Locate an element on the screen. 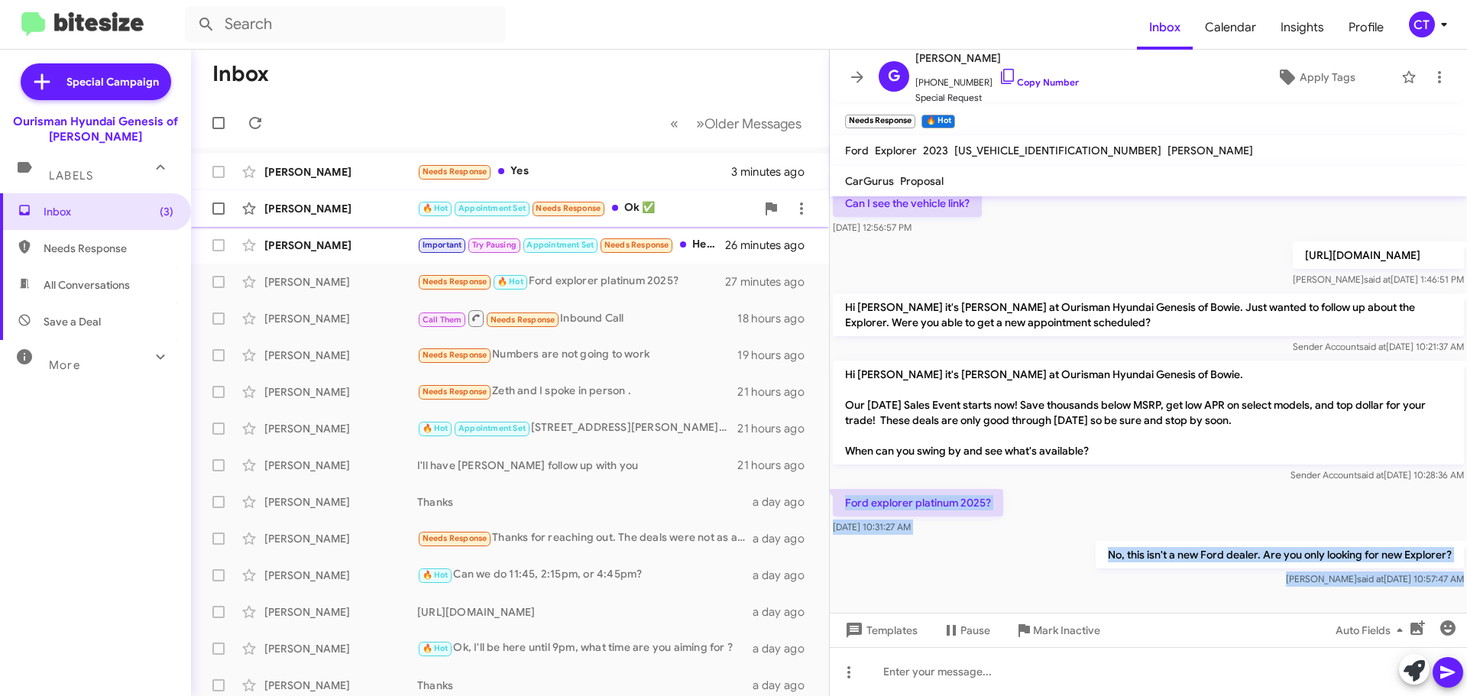 The image size is (1467, 696). span: Proposal is located at coordinates (921, 181).